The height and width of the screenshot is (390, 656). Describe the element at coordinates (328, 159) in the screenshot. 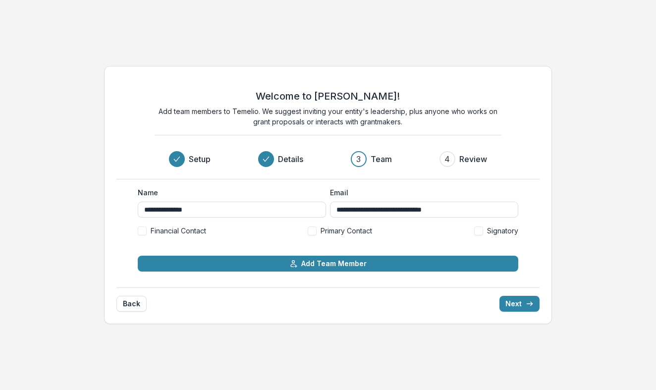

I see `div: Progress` at that location.